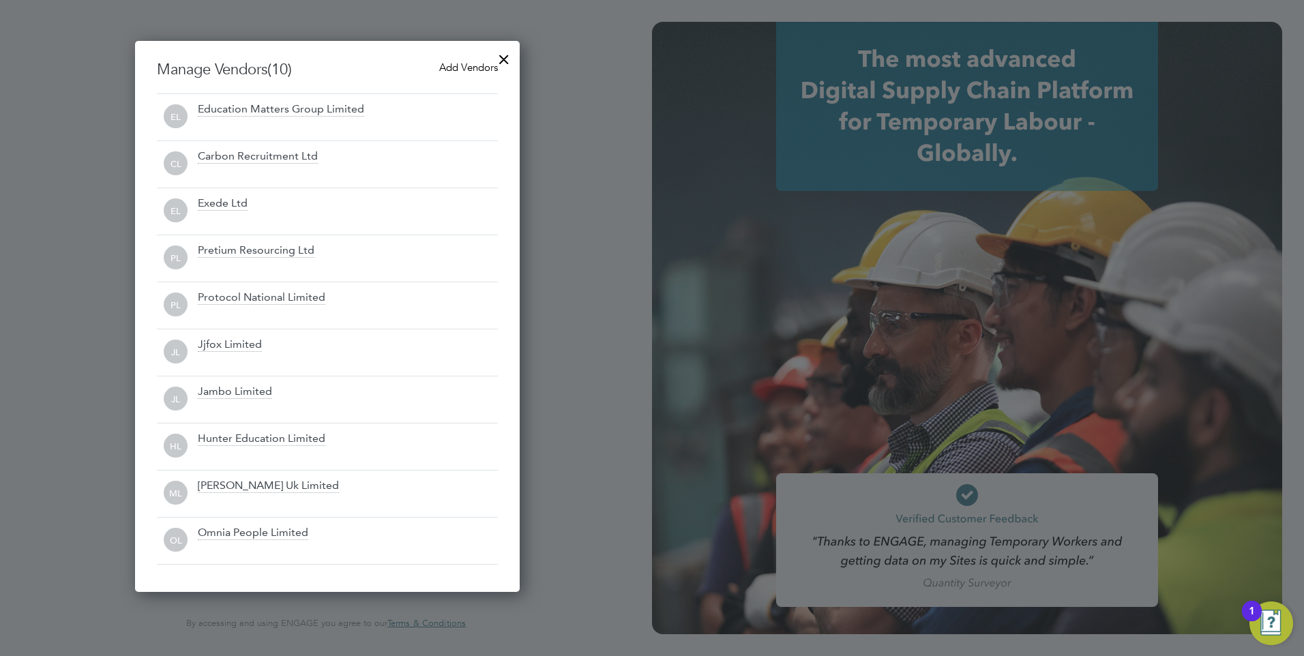 This screenshot has height=656, width=1304. I want to click on div: Jjfox Limited, so click(230, 345).